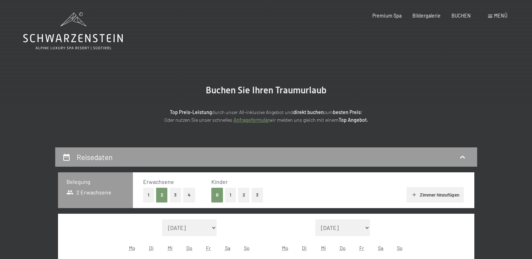 Image resolution: width=532 pixels, height=259 pixels. What do you see at coordinates (251, 120) in the screenshot?
I see `a: Anfrageformular` at bounding box center [251, 120].